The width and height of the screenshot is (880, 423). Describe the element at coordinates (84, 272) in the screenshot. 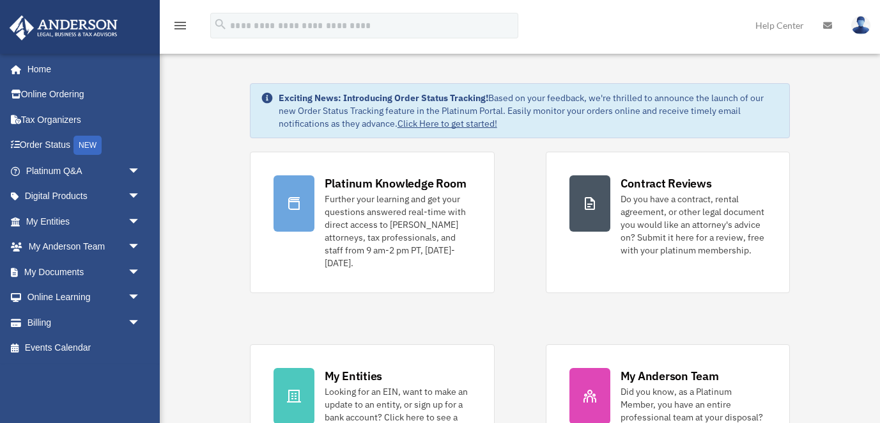

I see `a: My Documentsarrow_drop_down` at that location.